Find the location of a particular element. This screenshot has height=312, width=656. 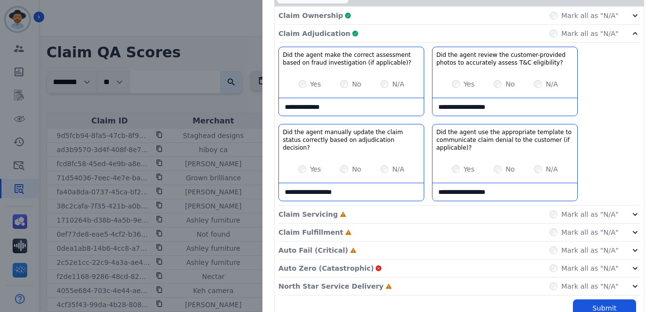

p: Claim Servicing is located at coordinates (308, 214).